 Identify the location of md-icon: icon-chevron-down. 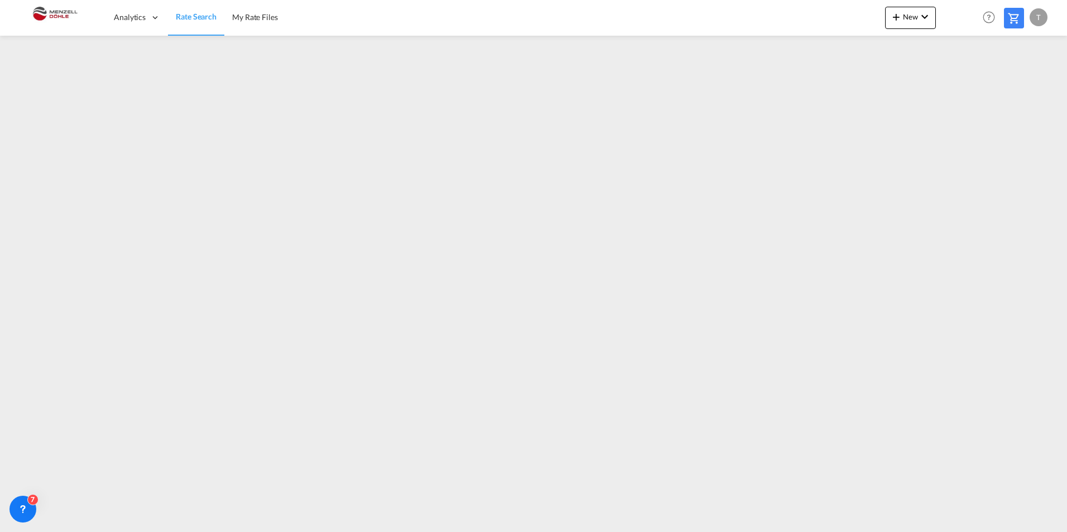
(924, 17).